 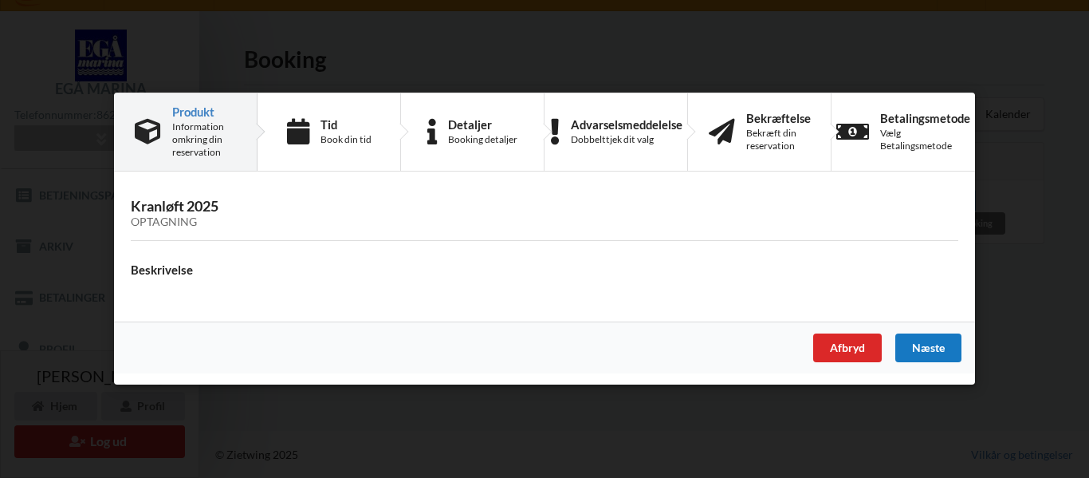 What do you see at coordinates (346, 124) in the screenshot?
I see `div: Tid` at bounding box center [346, 124].